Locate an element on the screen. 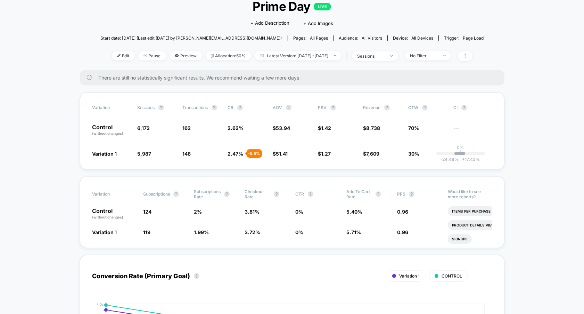  span: Edit is located at coordinates (123, 56).